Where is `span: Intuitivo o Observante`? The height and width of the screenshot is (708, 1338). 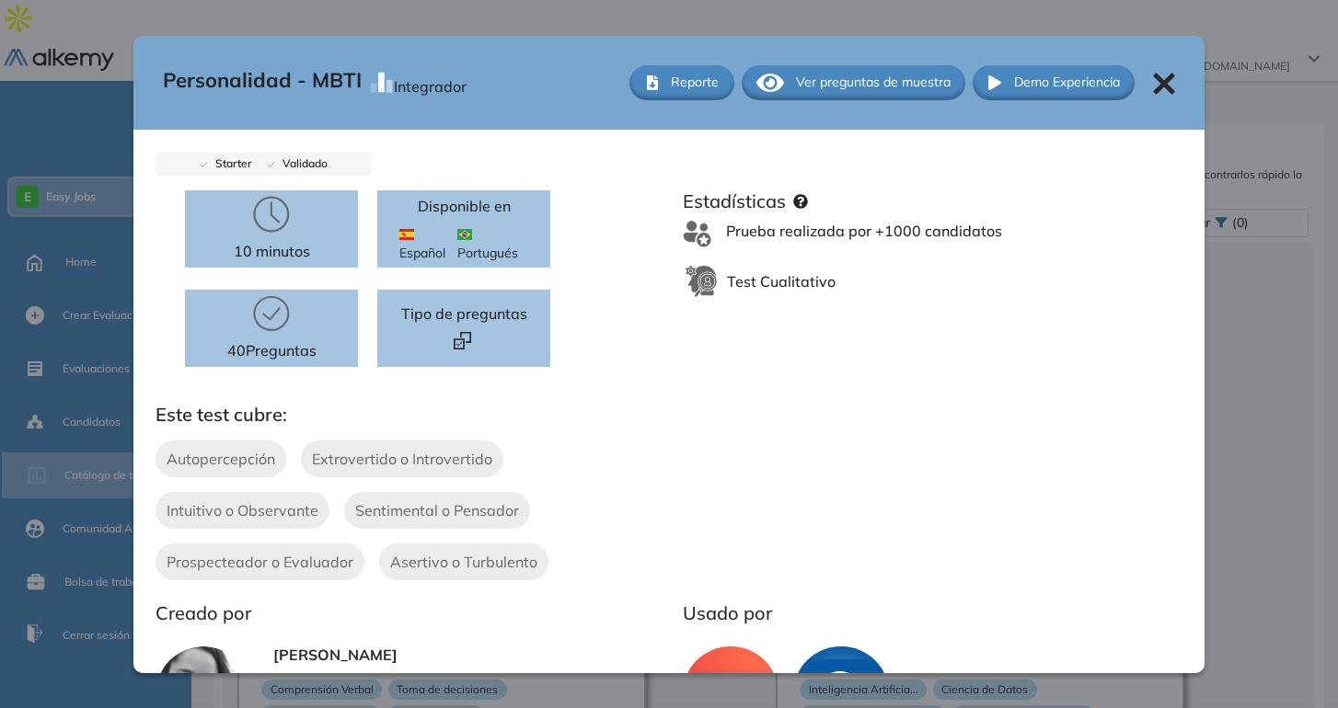 span: Intuitivo o Observante is located at coordinates (242, 511).